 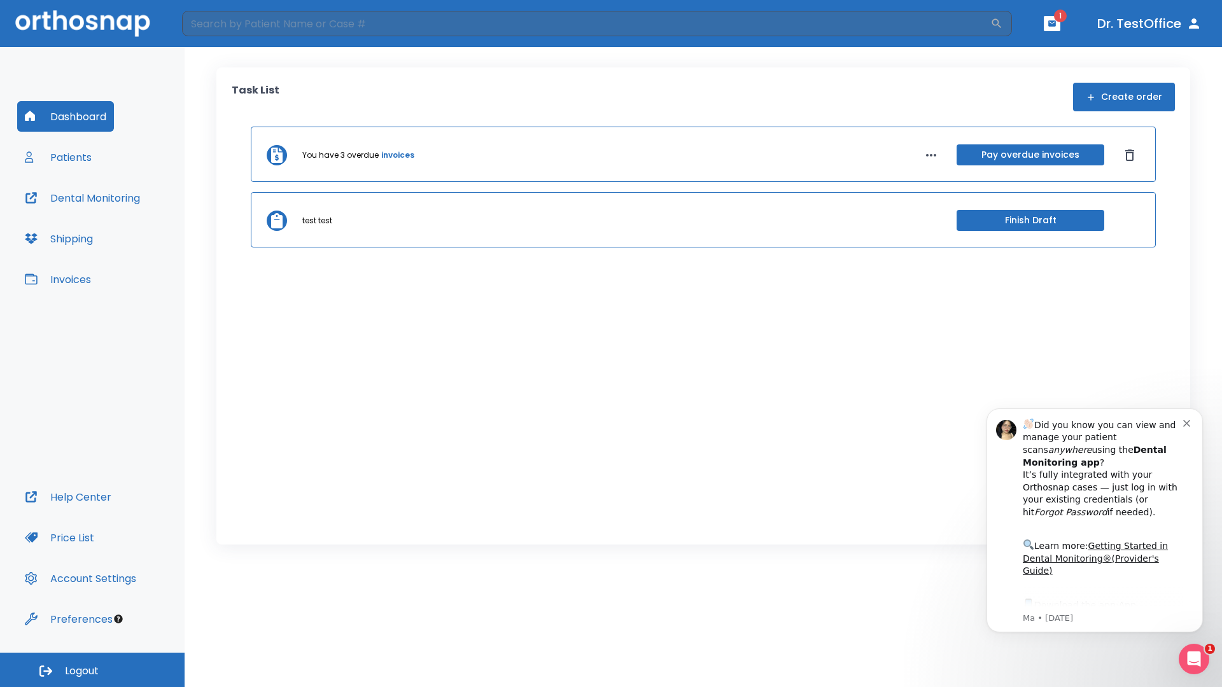 I want to click on a: Dashboard, so click(x=66, y=116).